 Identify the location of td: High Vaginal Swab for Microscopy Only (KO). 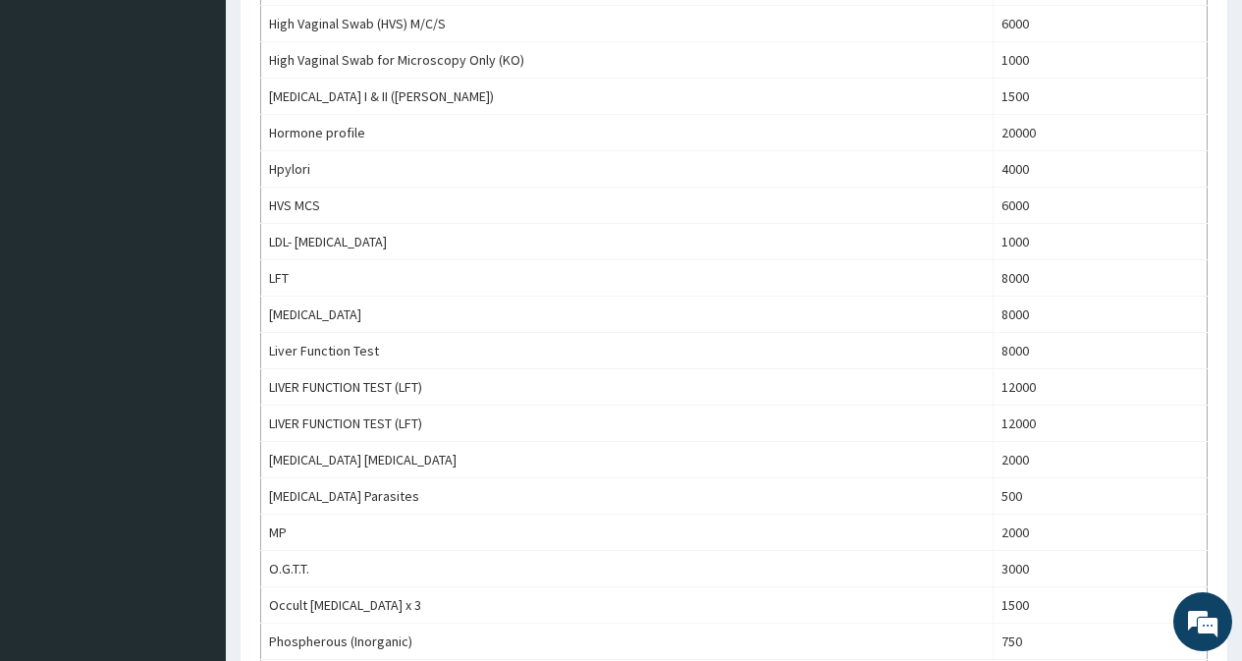
(627, 60).